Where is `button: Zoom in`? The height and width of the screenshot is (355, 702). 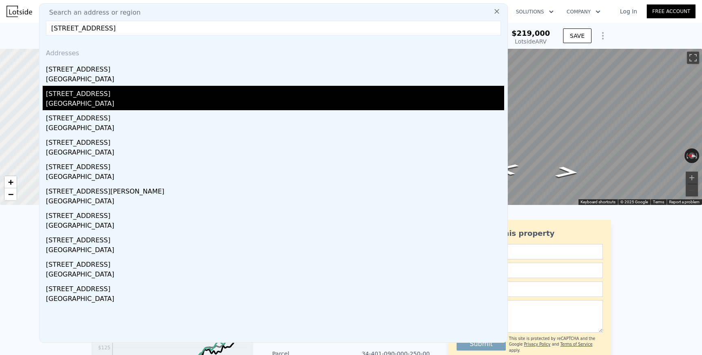
button: Zoom in is located at coordinates (692, 178).